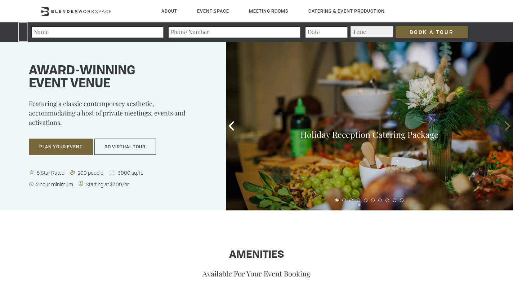  I want to click on span: 3000 sq. ft., so click(131, 172).